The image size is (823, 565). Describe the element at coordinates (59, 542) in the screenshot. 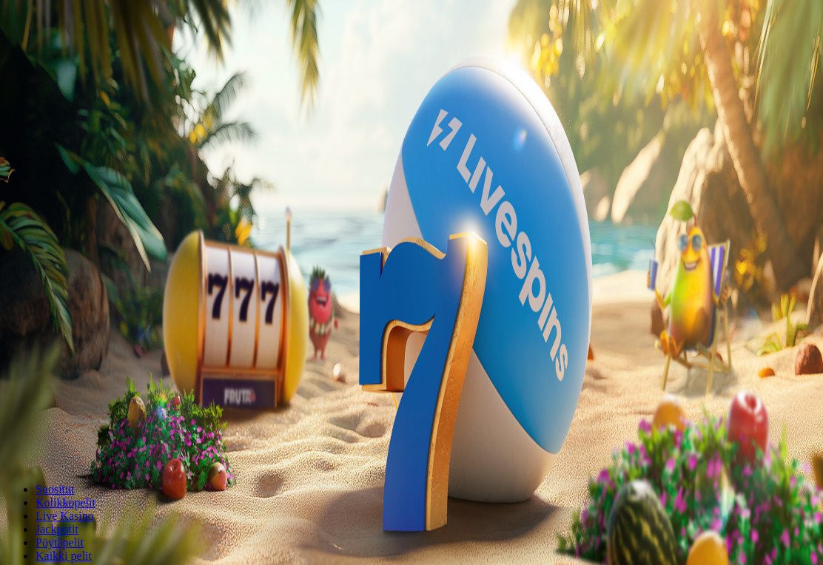

I see `span: Pöytäpelit` at that location.